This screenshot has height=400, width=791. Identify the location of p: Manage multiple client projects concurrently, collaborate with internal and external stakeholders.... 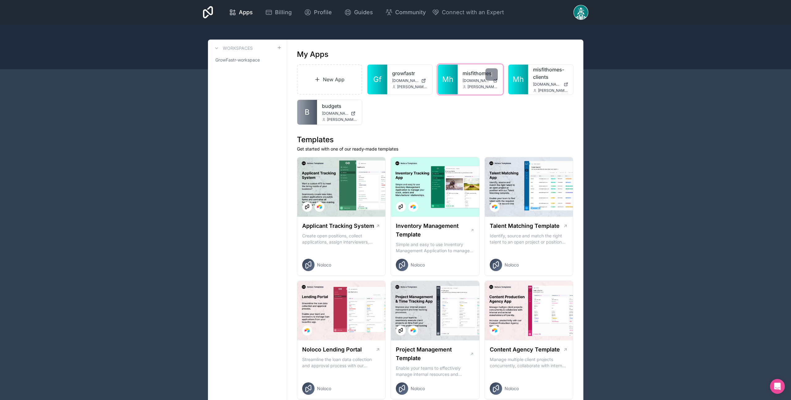
(529, 363).